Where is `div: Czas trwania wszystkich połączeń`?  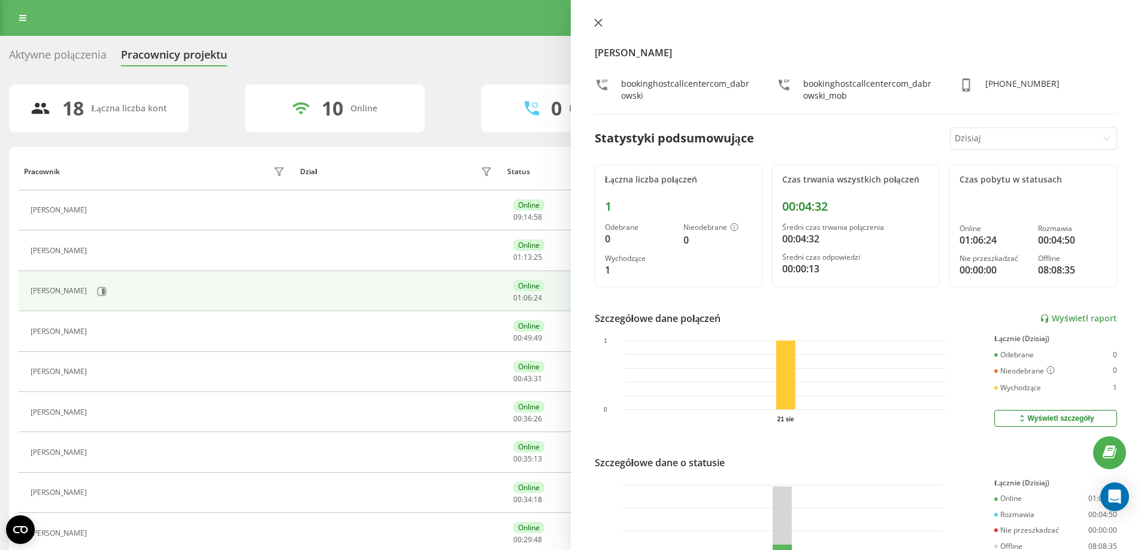
div: Czas trwania wszystkich połączeń is located at coordinates (856, 180).